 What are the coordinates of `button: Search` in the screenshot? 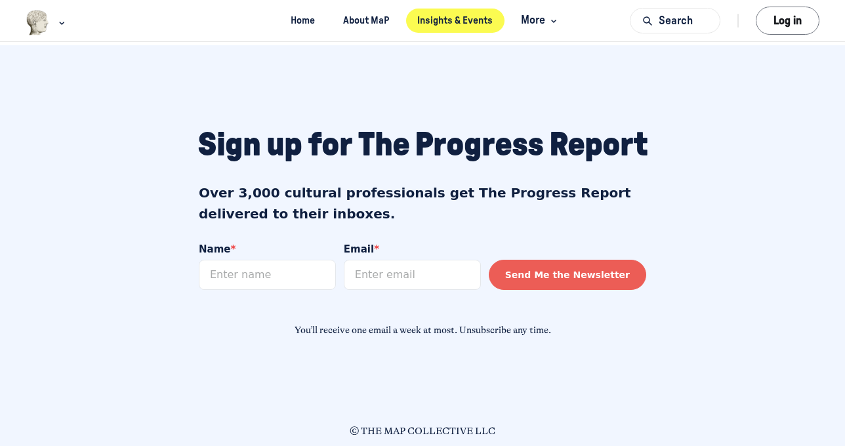 It's located at (675, 20).